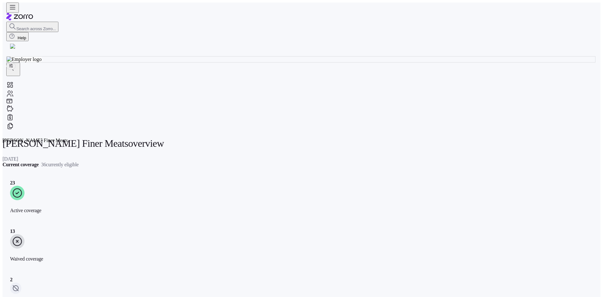 The image size is (603, 297). What do you see at coordinates (17, 38) in the screenshot?
I see `span: Help` at bounding box center [17, 38].